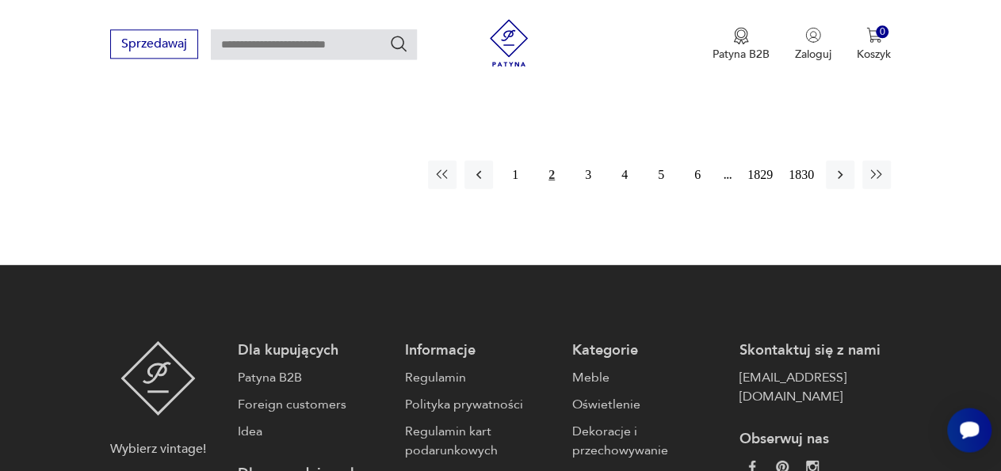  Describe the element at coordinates (313, 404) in the screenshot. I see `a: Foreign customers` at that location.